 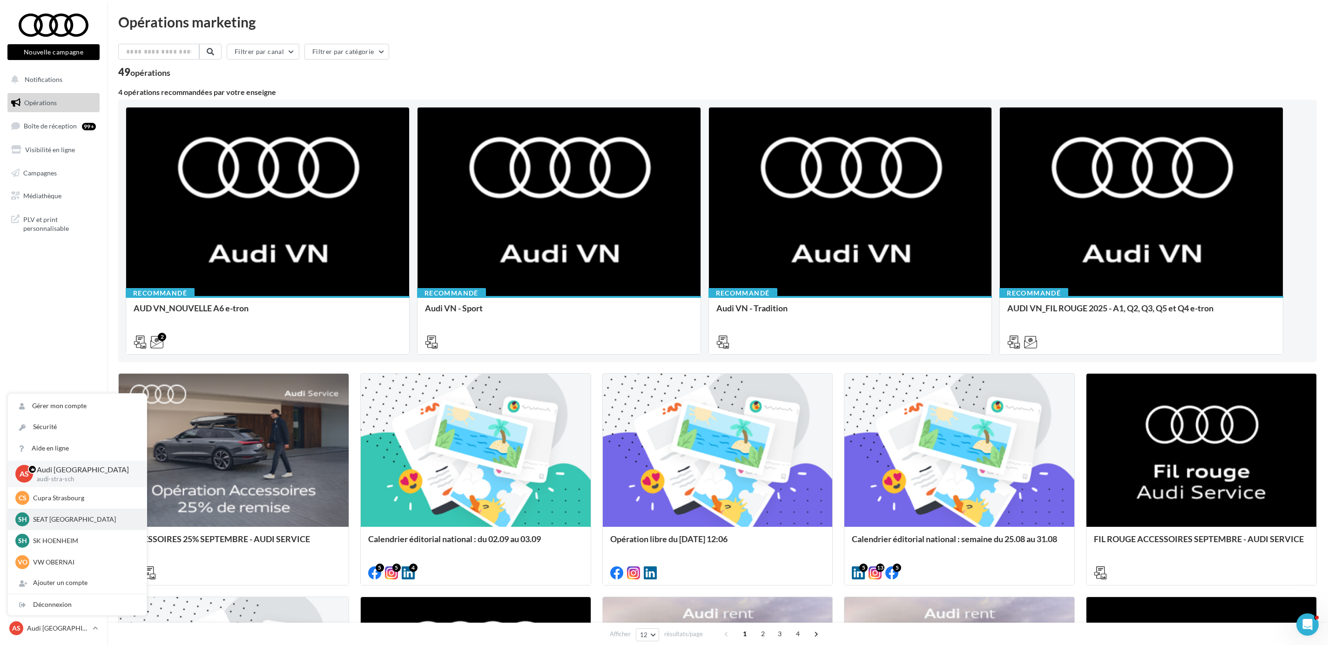 What do you see at coordinates (413, 568) in the screenshot?
I see `div: 4` at bounding box center [413, 568].